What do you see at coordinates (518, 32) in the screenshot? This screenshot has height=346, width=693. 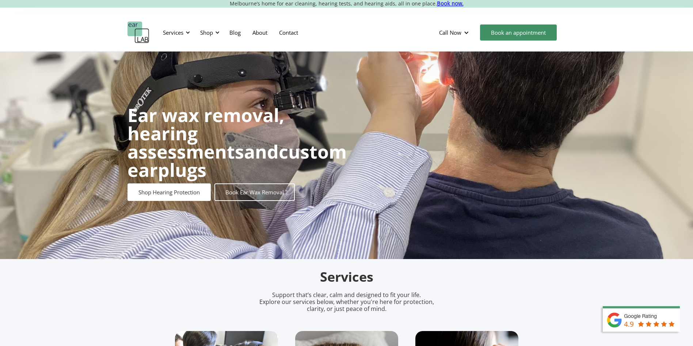 I see `a: Book an appointment` at bounding box center [518, 32].